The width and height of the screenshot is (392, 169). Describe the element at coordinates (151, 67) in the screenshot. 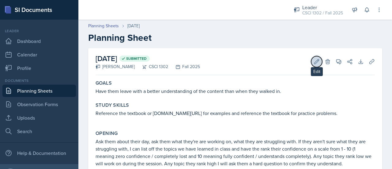

I see `div: CSCI 1302` at that location.